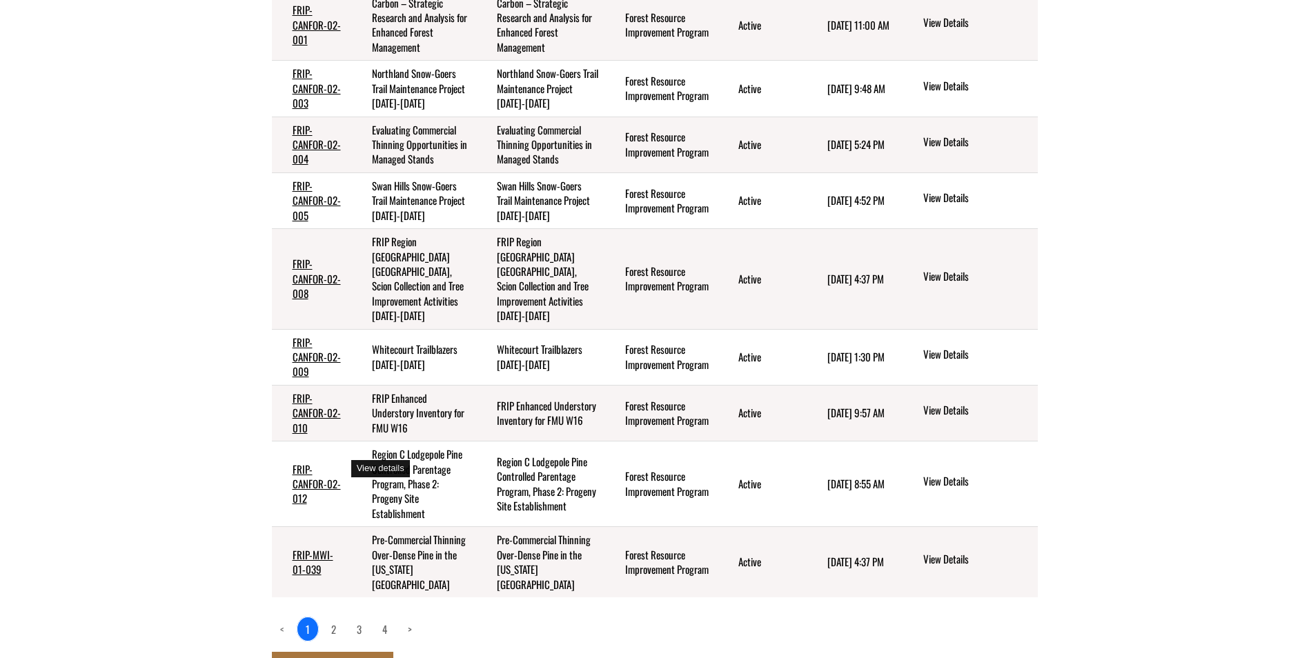 Image resolution: width=1309 pixels, height=658 pixels. Describe the element at coordinates (308, 629) in the screenshot. I see `a: 1` at that location.